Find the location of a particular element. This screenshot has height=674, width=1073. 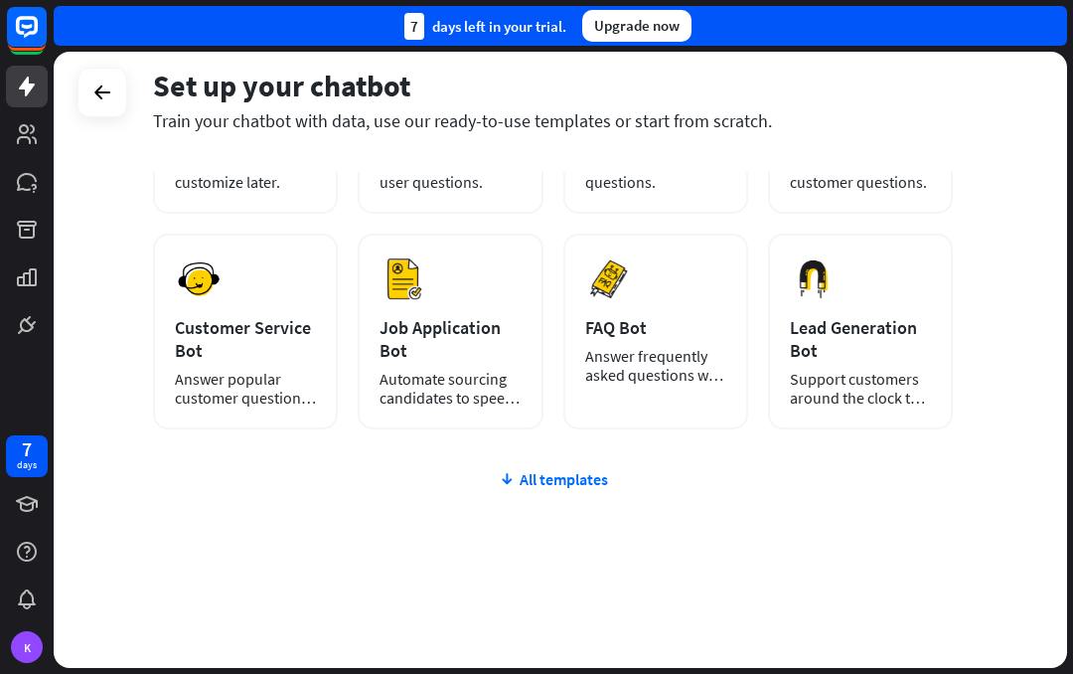

div: All templates is located at coordinates (552, 479).